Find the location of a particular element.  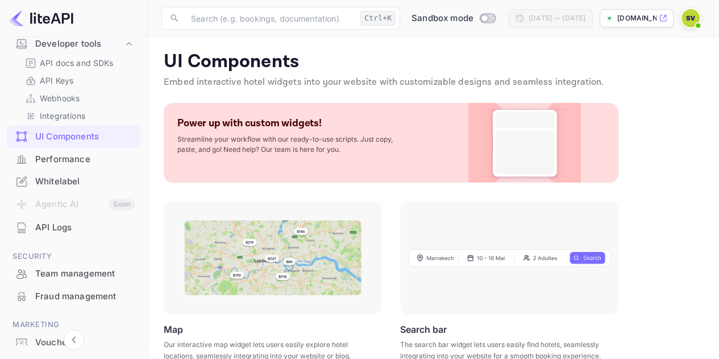

p: Webhooks is located at coordinates (60, 98).